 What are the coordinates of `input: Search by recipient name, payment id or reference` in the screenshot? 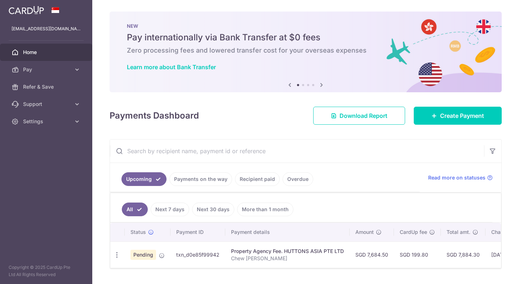 It's located at (297, 151).